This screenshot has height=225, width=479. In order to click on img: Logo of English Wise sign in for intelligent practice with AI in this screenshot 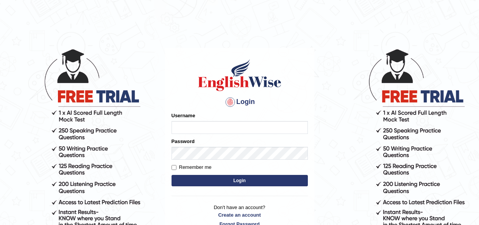, I will do `click(240, 75)`.